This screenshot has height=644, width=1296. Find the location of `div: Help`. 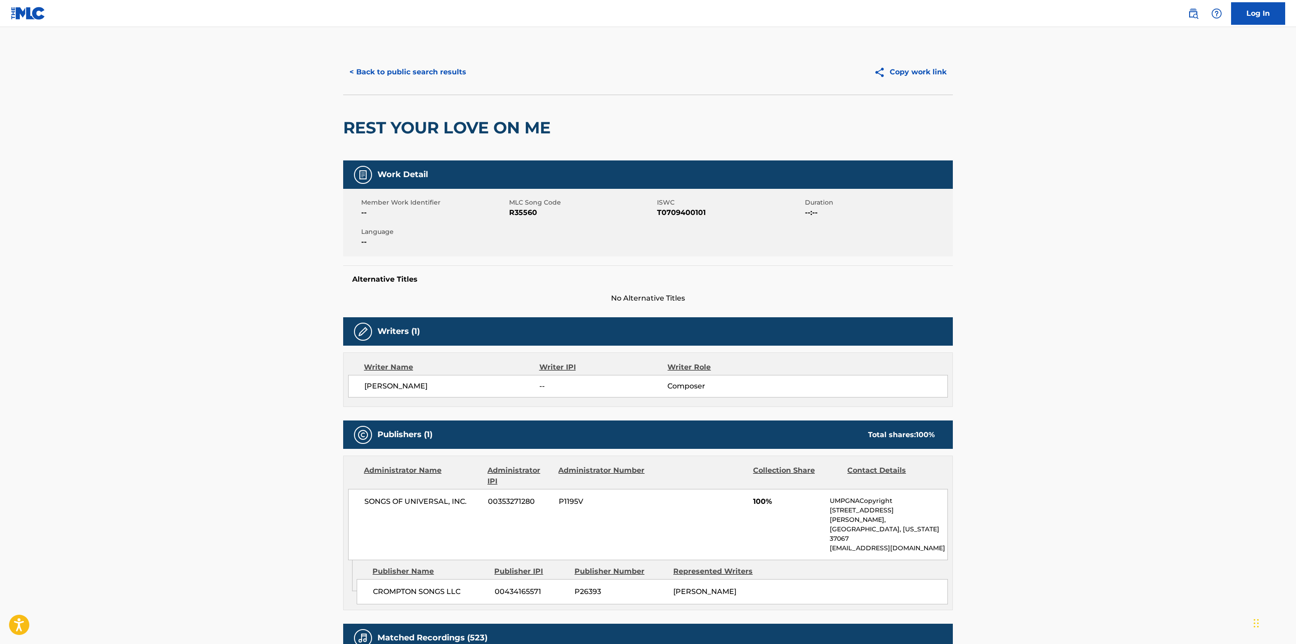

div: Help is located at coordinates (1217, 14).